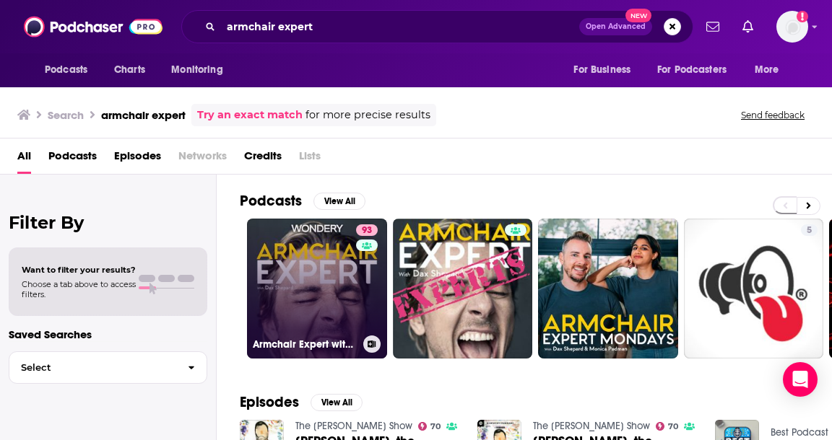 The width and height of the screenshot is (832, 440). I want to click on img: User Profile, so click(792, 27).